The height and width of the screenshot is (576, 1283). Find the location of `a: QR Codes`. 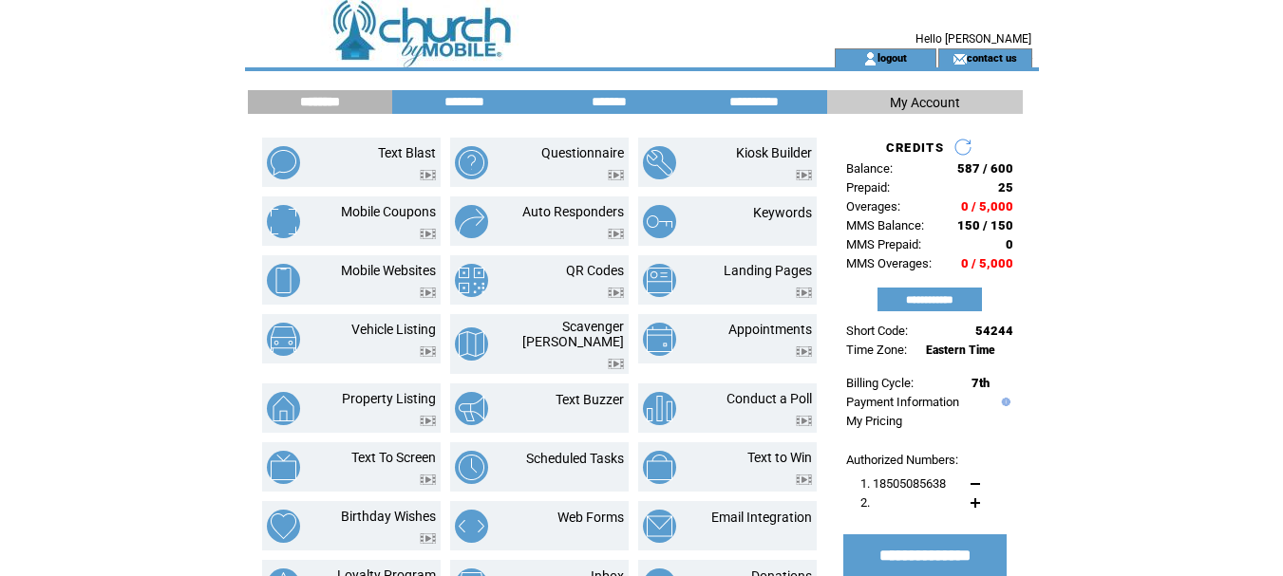

a: QR Codes is located at coordinates (594, 271).